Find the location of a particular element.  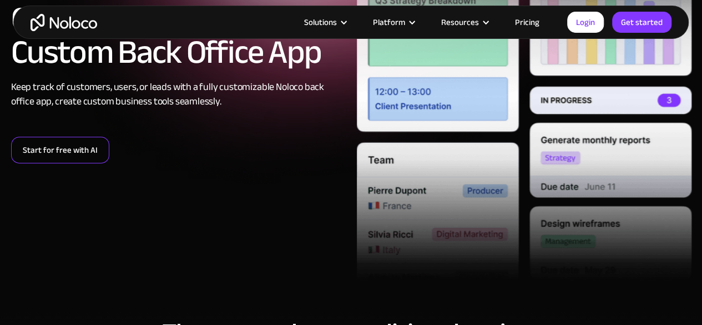

a: home is located at coordinates (64, 22).